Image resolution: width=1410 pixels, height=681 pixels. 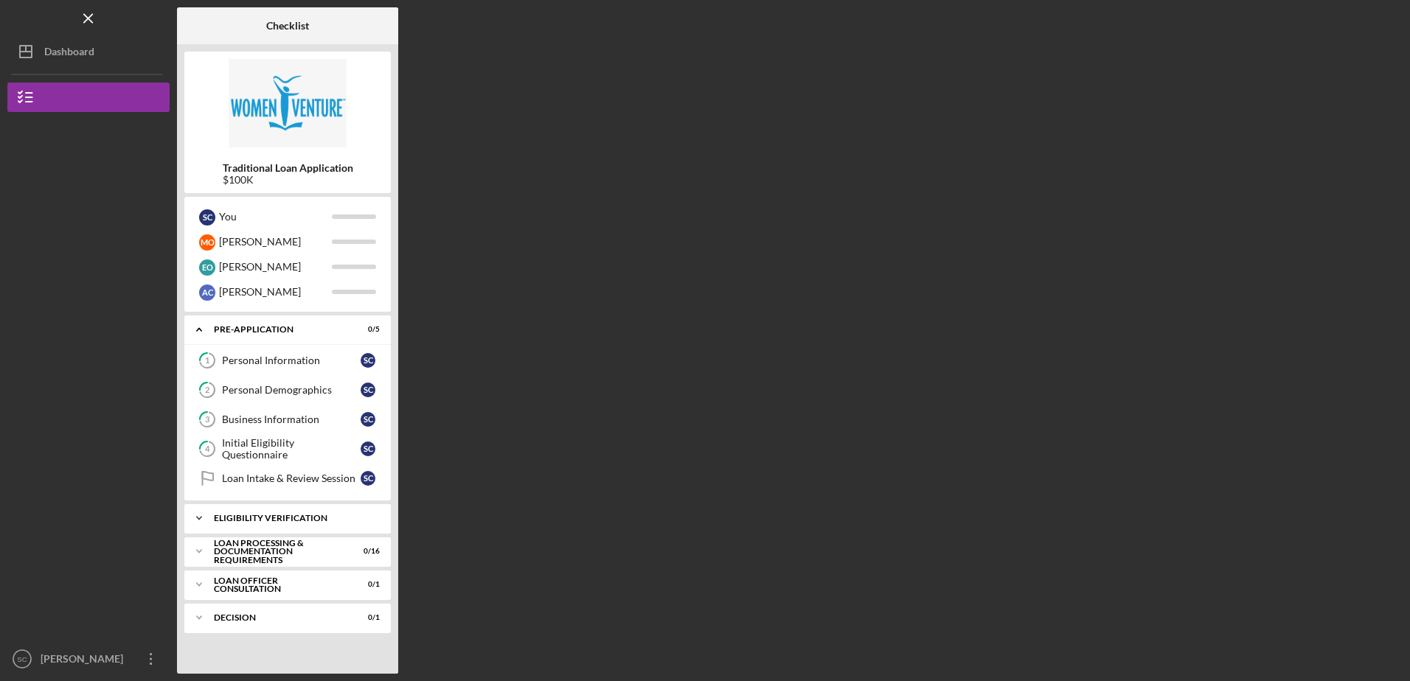 What do you see at coordinates (207, 419) in the screenshot?
I see `tspan: 3` at bounding box center [207, 419].